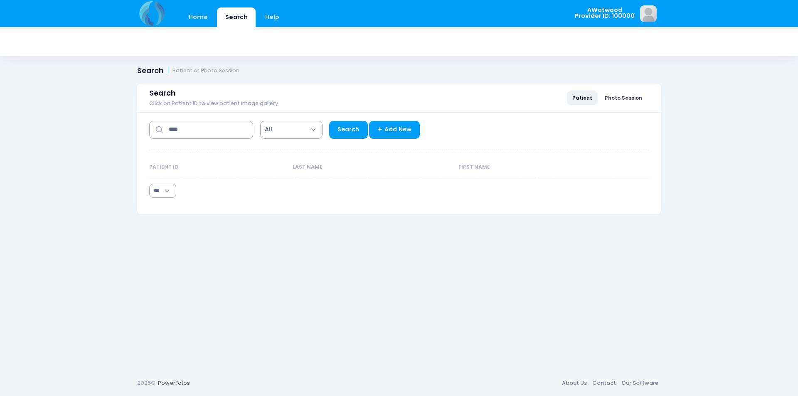 Image resolution: width=798 pixels, height=396 pixels. What do you see at coordinates (272, 17) in the screenshot?
I see `a: Help` at bounding box center [272, 17].